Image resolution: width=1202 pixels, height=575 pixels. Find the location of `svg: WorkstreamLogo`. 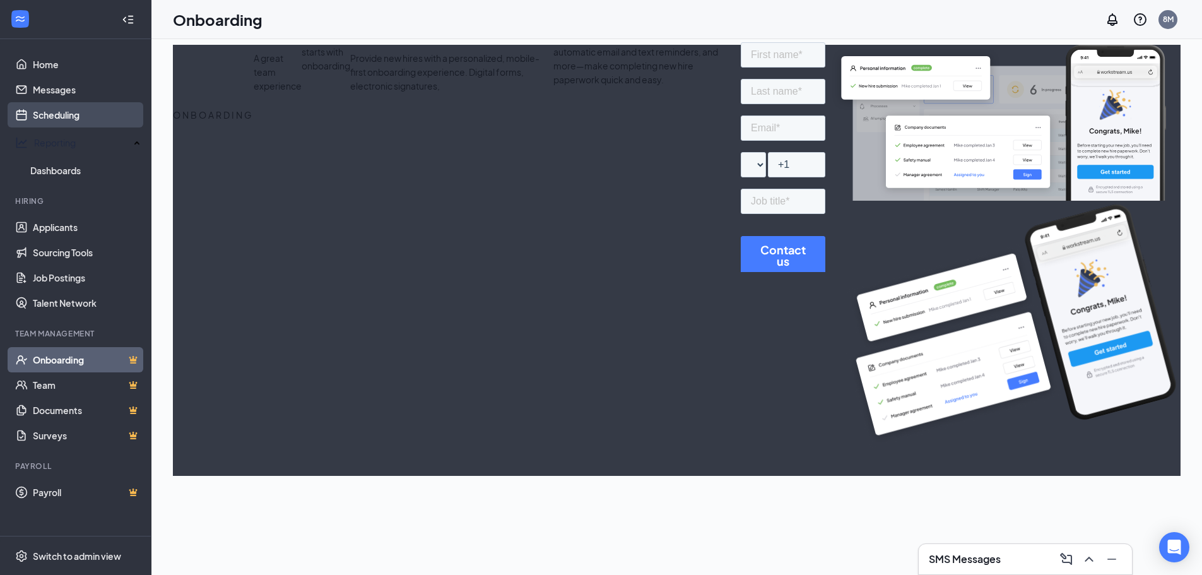

svg: WorkstreamLogo is located at coordinates (20, 19).